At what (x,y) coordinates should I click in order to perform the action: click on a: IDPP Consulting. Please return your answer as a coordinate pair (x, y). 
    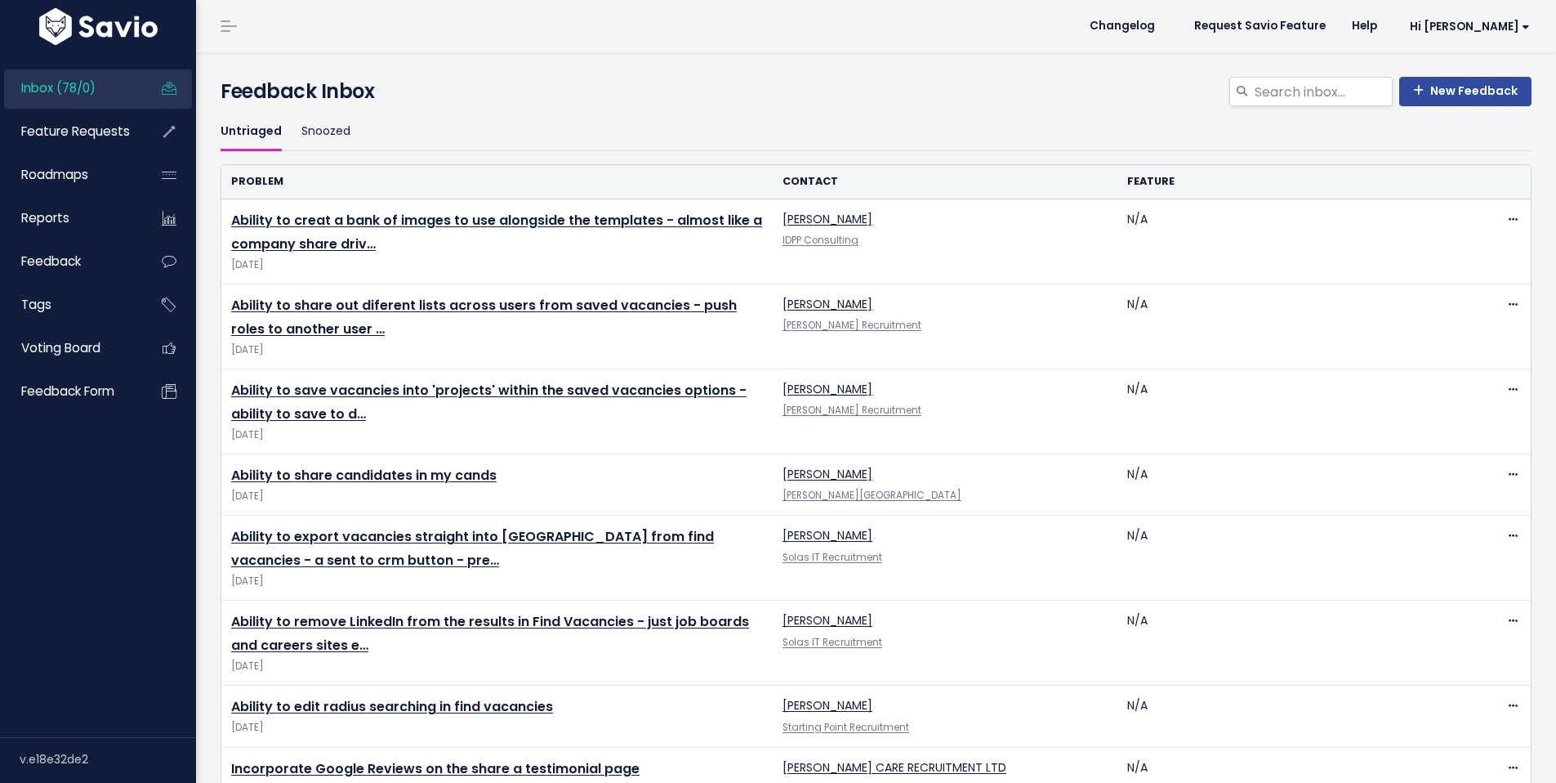
    Looking at the image, I should click on (820, 240).